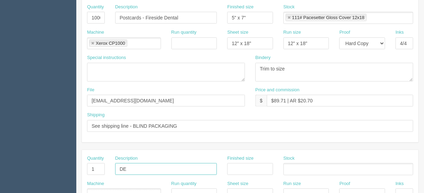 The width and height of the screenshot is (424, 193). Describe the element at coordinates (334, 72) in the screenshot. I see `textarea: Trim to size` at that location.